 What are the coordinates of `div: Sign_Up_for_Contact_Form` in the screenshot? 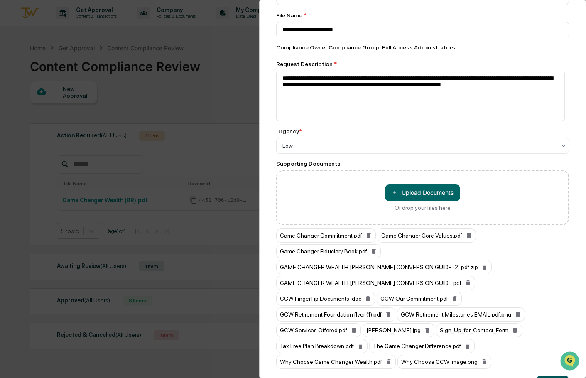 It's located at (479, 330).